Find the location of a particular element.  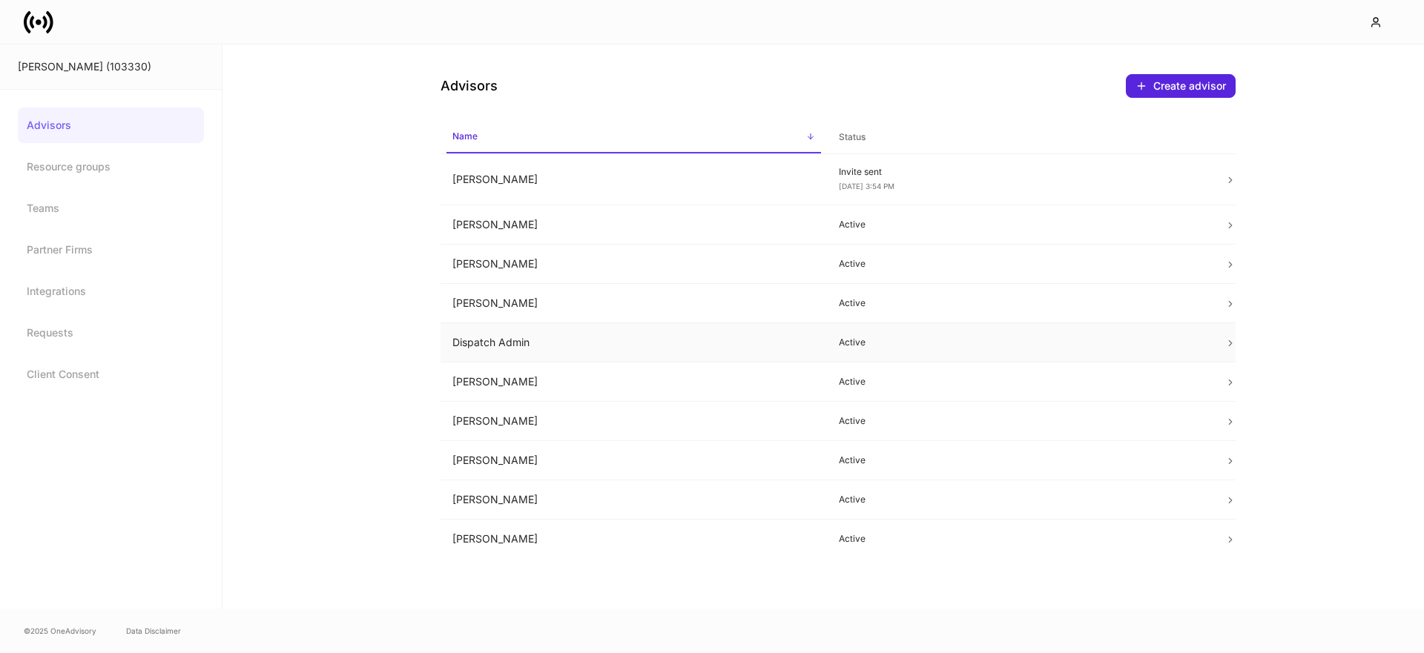

button: Create advisor is located at coordinates (1181, 86).